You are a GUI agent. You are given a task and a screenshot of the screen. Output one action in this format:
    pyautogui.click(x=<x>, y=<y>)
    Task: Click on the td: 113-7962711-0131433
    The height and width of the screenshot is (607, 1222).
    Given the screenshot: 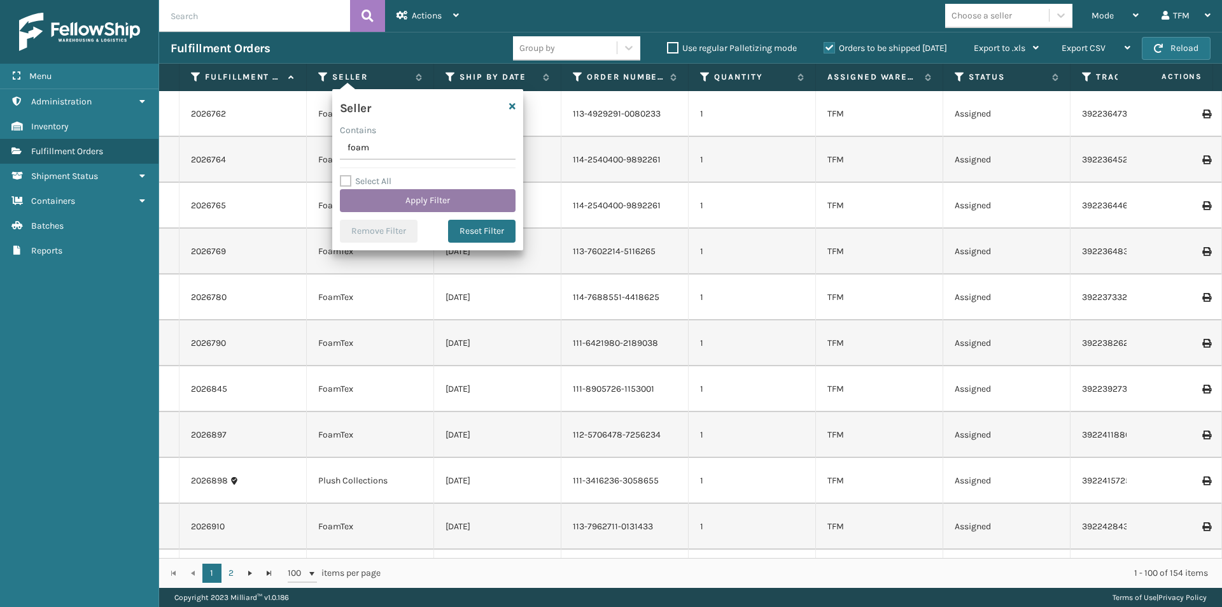 What is the action you would take?
    pyautogui.click(x=625, y=526)
    